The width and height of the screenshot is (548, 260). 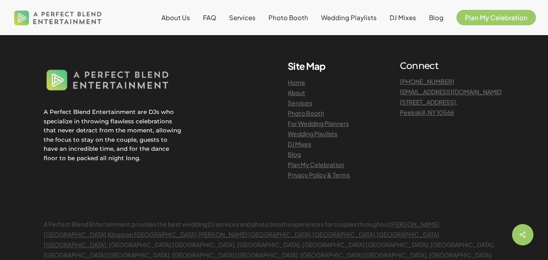 What do you see at coordinates (319, 175) in the screenshot?
I see `a: Privacy Policy & Terms` at bounding box center [319, 175].